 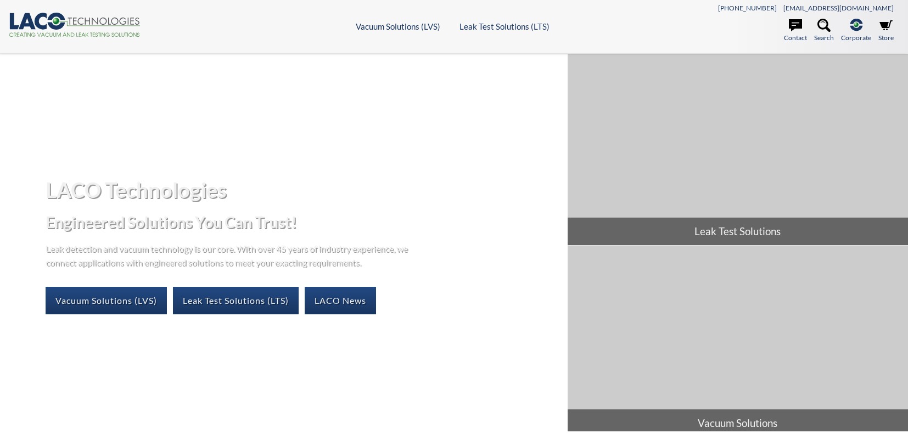 What do you see at coordinates (738, 149) in the screenshot?
I see `a: Leak Test Solutions` at bounding box center [738, 149].